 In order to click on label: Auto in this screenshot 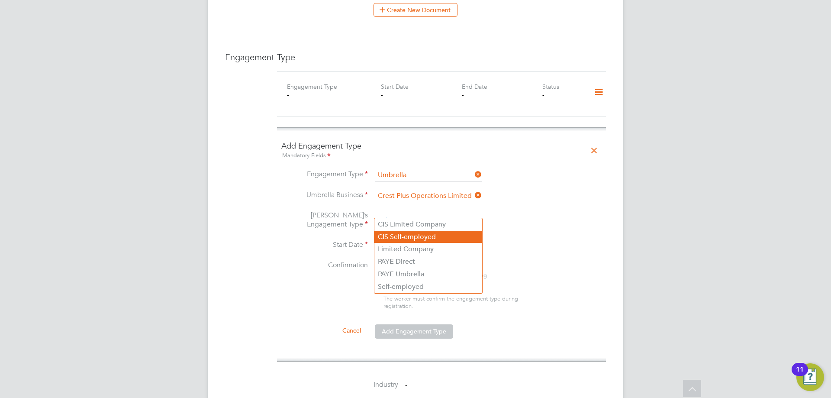, I will do `click(451, 265)`.